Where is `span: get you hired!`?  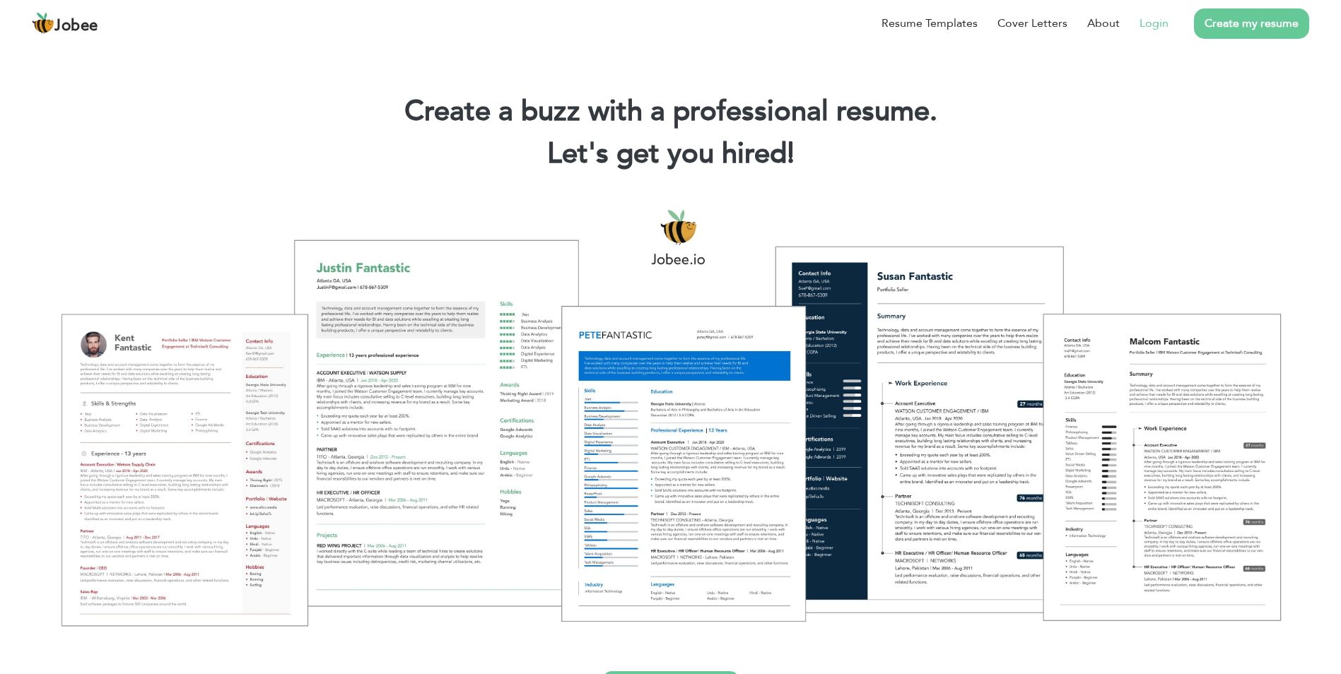 span: get you hired! is located at coordinates (705, 153).